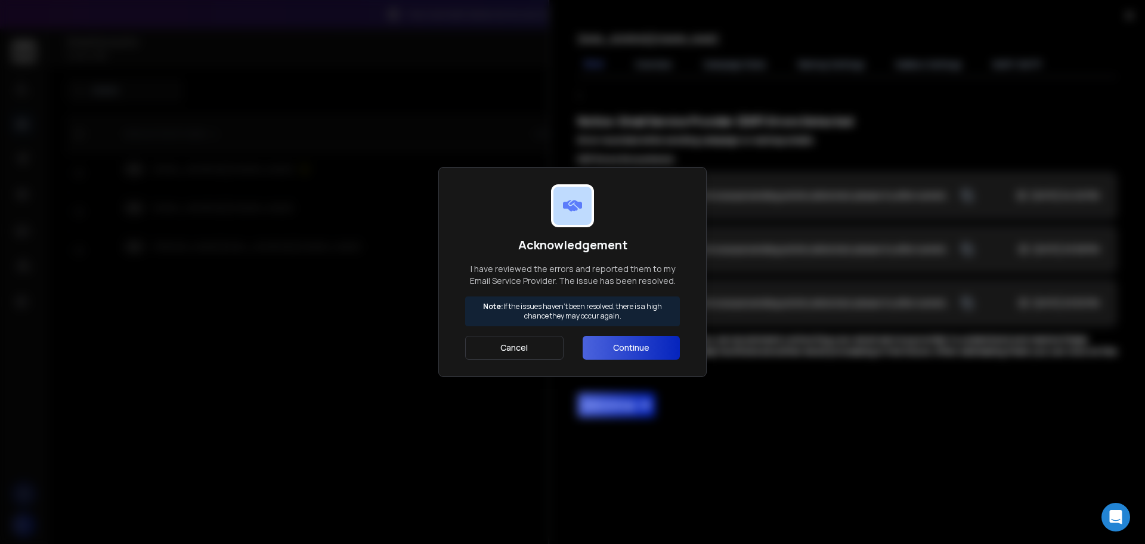 This screenshot has width=1145, height=544. Describe the element at coordinates (631, 348) in the screenshot. I see `button: Continue` at that location.